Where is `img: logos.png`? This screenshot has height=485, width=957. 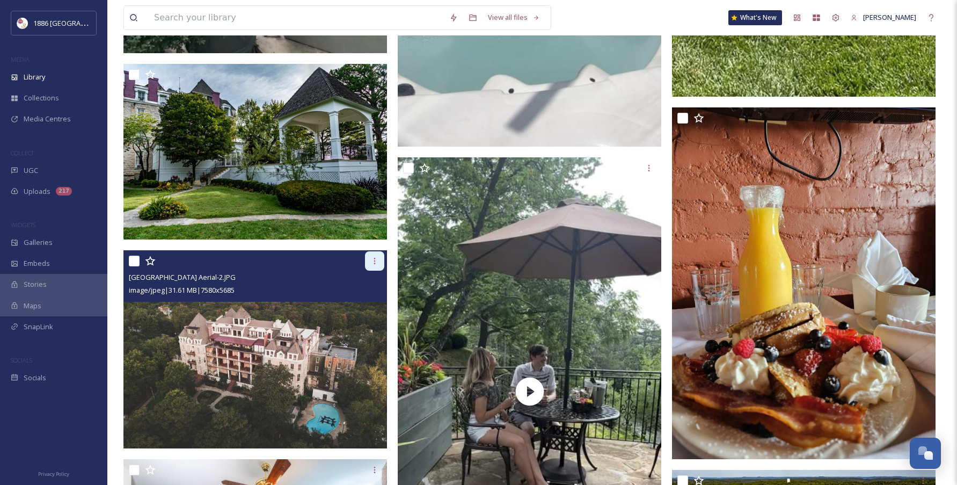 img: logos.png is located at coordinates (23, 23).